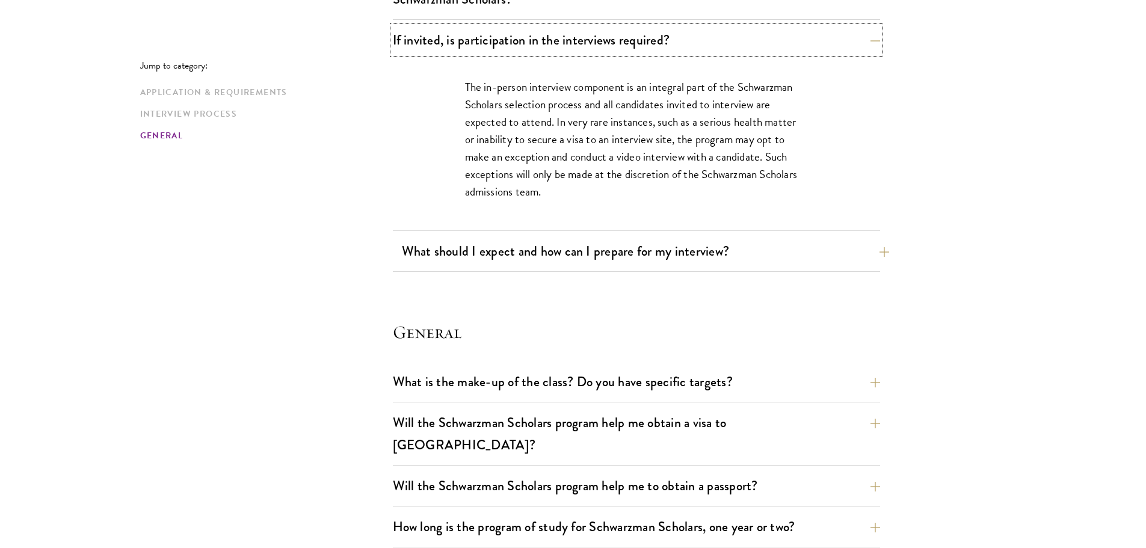  Describe the element at coordinates (266, 66) in the screenshot. I see `p: Jump to category:` at that location.